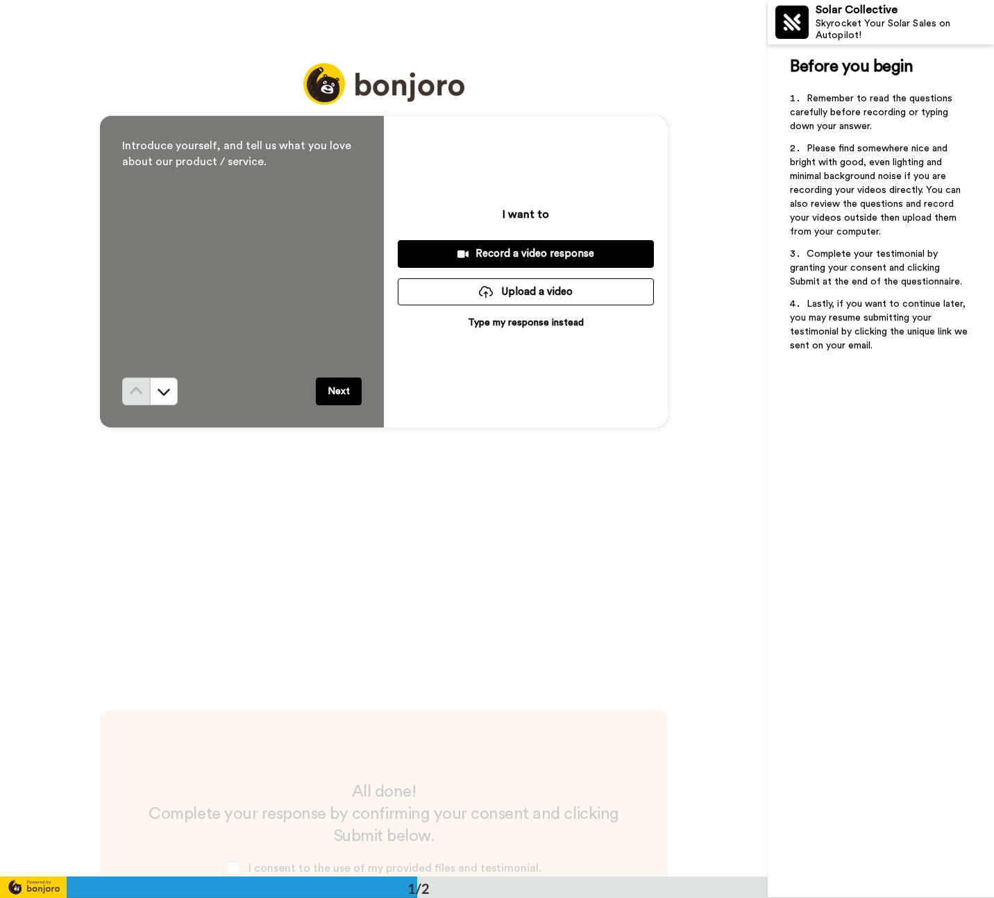 This screenshot has width=994, height=898. I want to click on div: Record a video response, so click(525, 253).